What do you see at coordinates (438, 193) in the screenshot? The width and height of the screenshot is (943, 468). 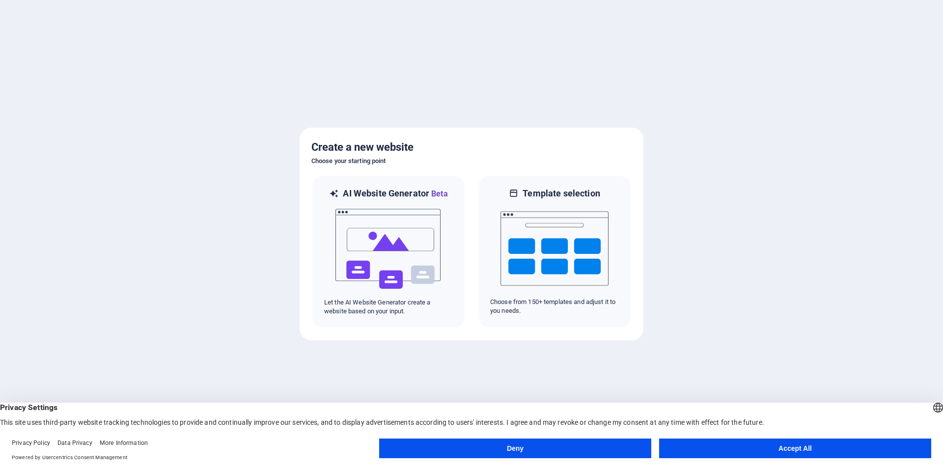 I see `span: Beta` at bounding box center [438, 193].